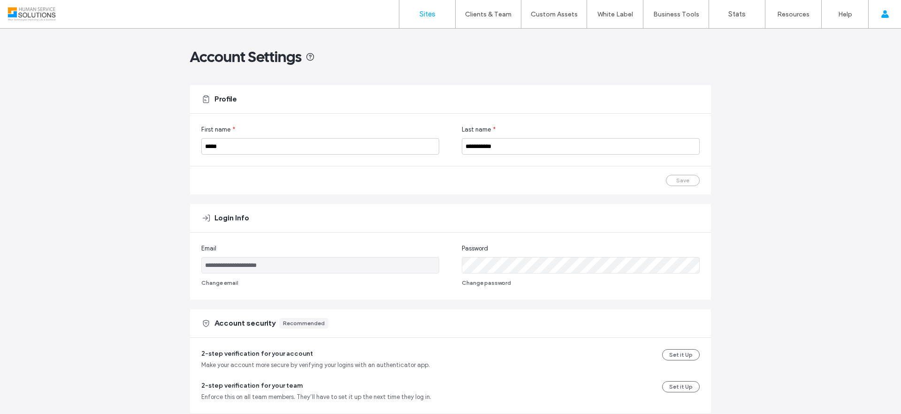 This screenshot has width=901, height=414. I want to click on span: Make your account more secure by verifying your logins with an authenticator app., so click(315, 365).